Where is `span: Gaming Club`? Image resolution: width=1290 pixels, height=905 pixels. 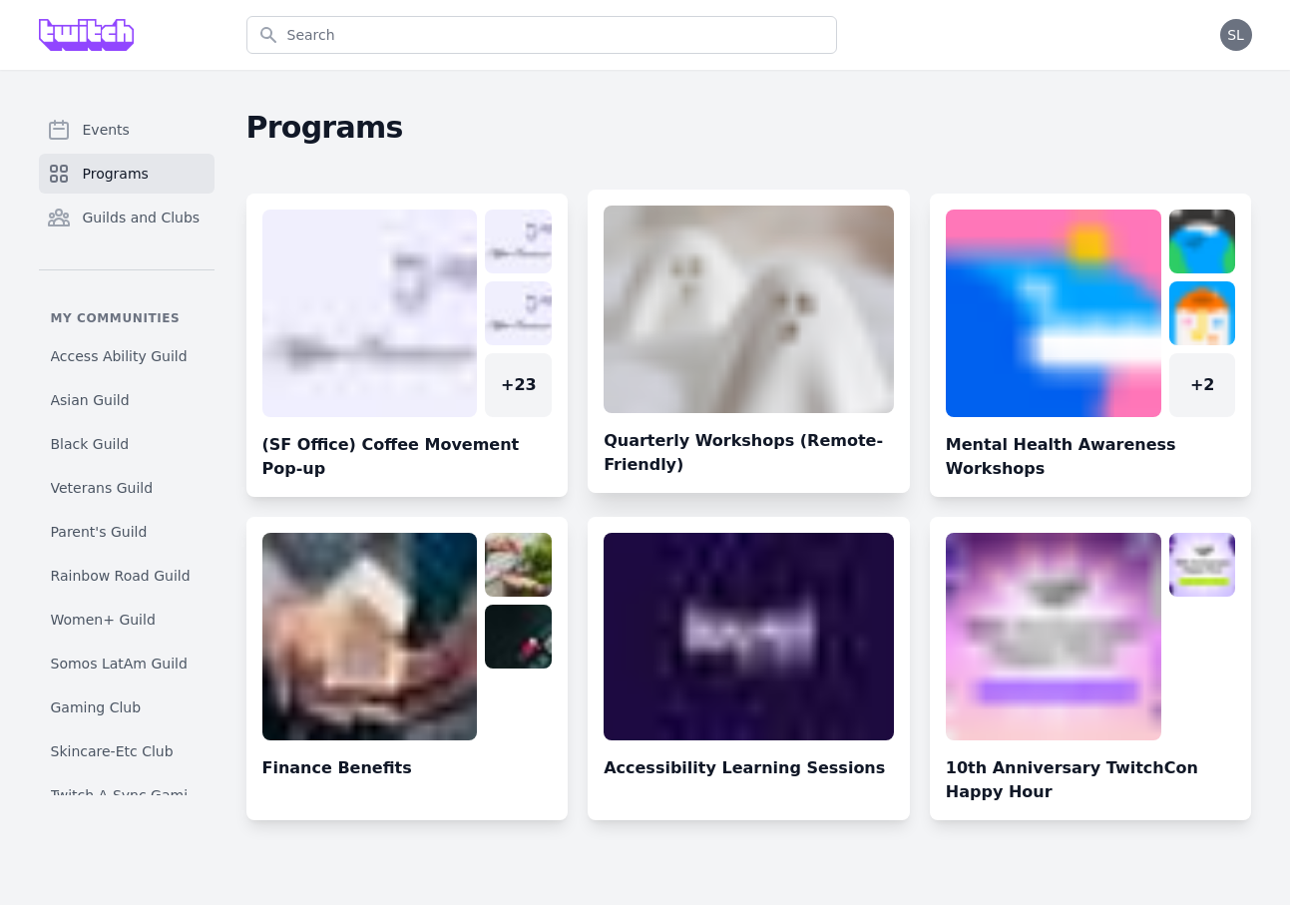
span: Gaming Club is located at coordinates (96, 708).